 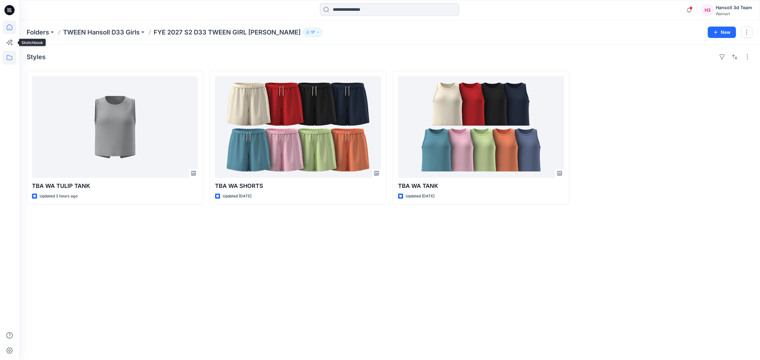 What do you see at coordinates (298, 127) in the screenshot?
I see `a: TBA WA SHORTS` at bounding box center [298, 127].